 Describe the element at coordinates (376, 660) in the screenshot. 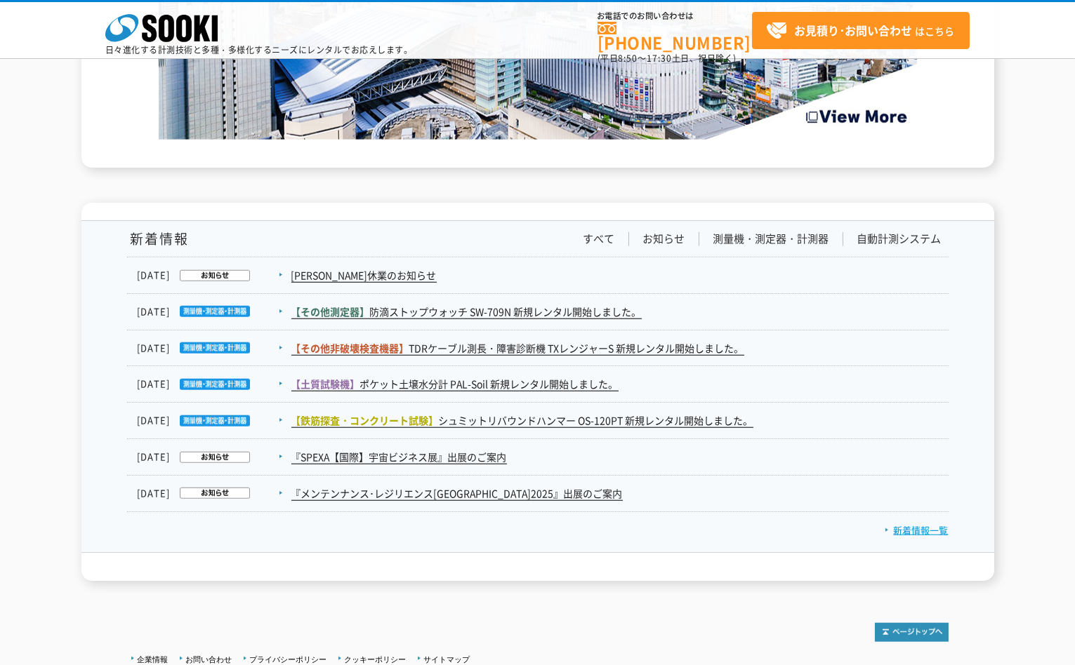

I see `a: クッキーポリシー` at that location.